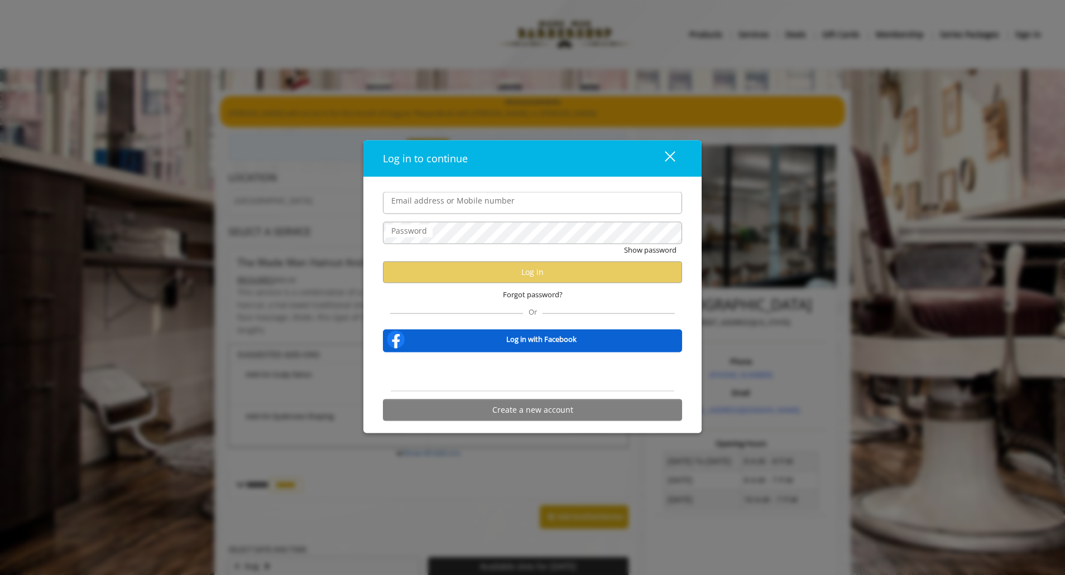 The height and width of the screenshot is (575, 1065). What do you see at coordinates (532, 311) in the screenshot?
I see `span: Or` at bounding box center [532, 311].